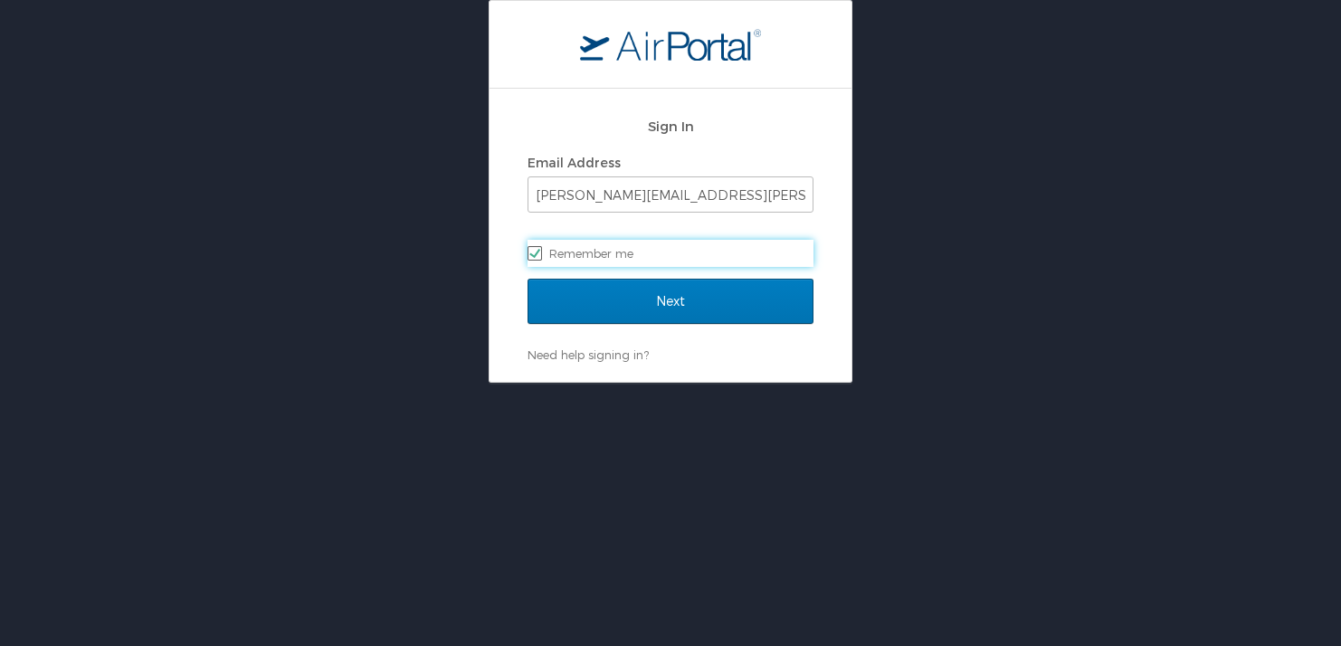 The height and width of the screenshot is (646, 1341). I want to click on input: Next, so click(670, 301).